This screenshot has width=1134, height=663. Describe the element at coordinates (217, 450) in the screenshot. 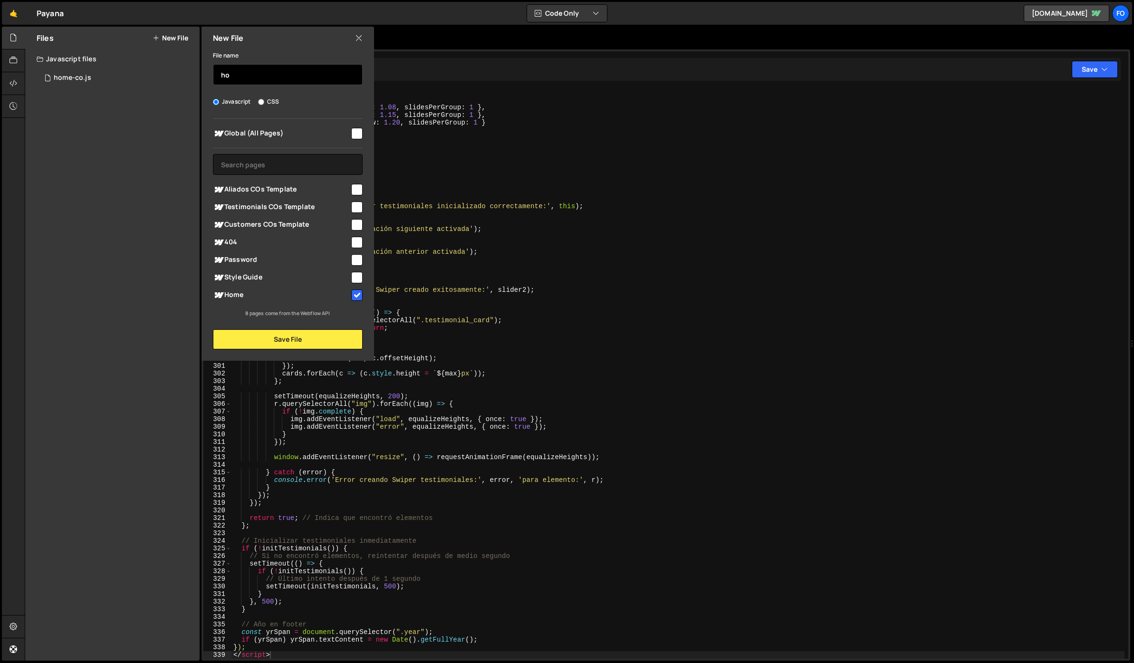

I see `div: 312` at that location.